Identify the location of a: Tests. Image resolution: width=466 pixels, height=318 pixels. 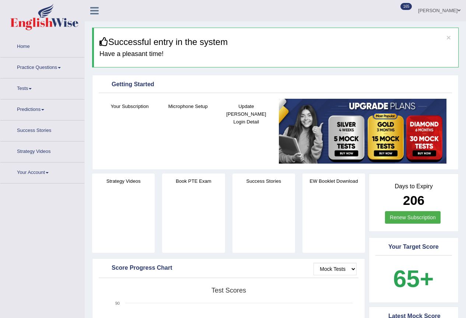
(42, 88).